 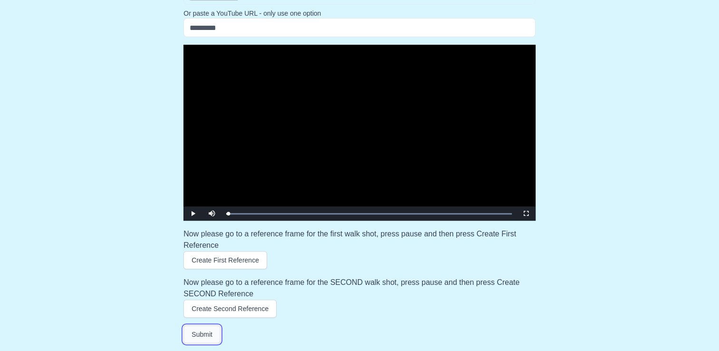 I want to click on button: Fullscreen, so click(x=526, y=213).